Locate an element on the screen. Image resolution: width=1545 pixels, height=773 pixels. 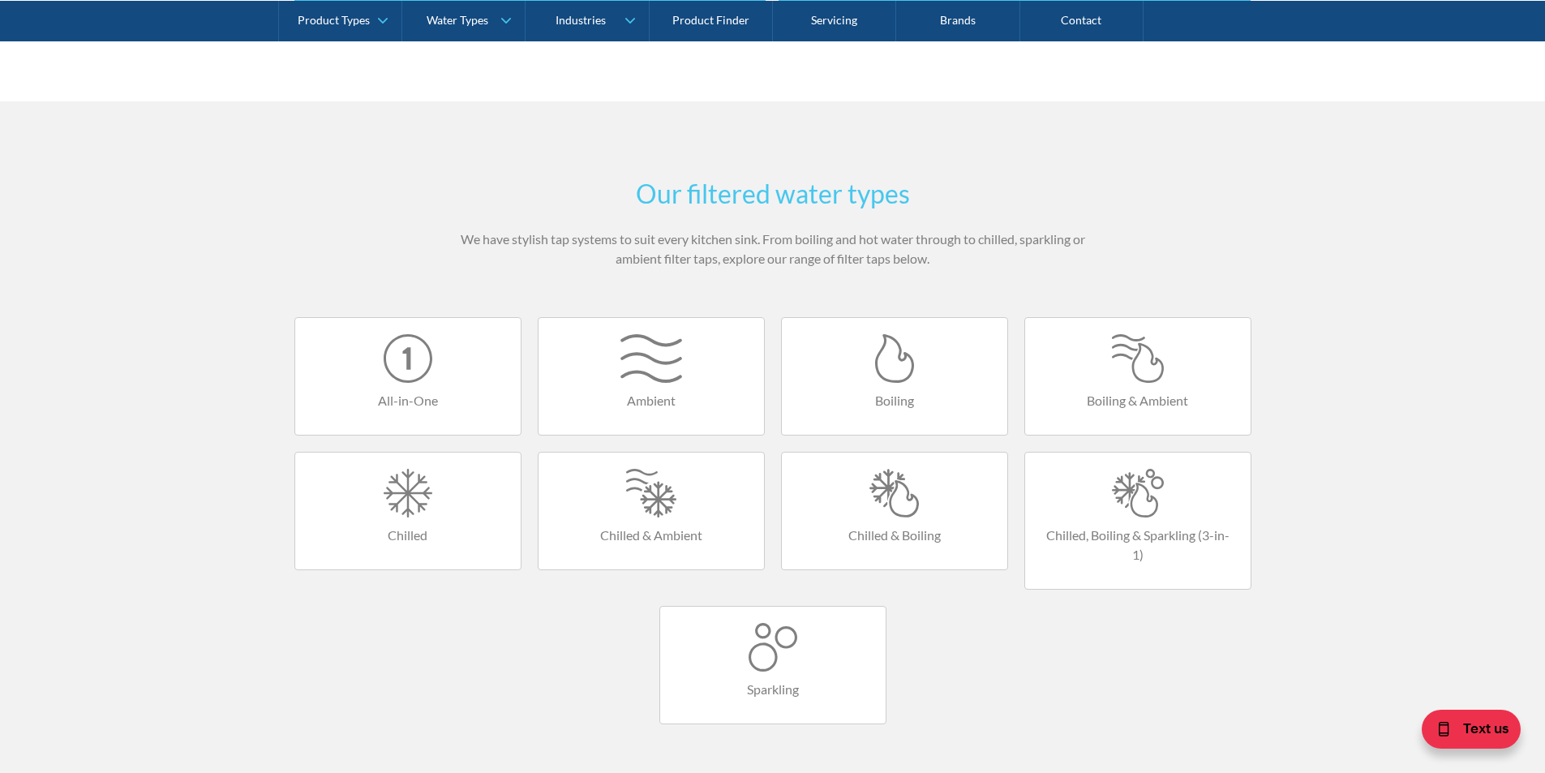
a: Boiling & Ambient is located at coordinates (1138, 376).